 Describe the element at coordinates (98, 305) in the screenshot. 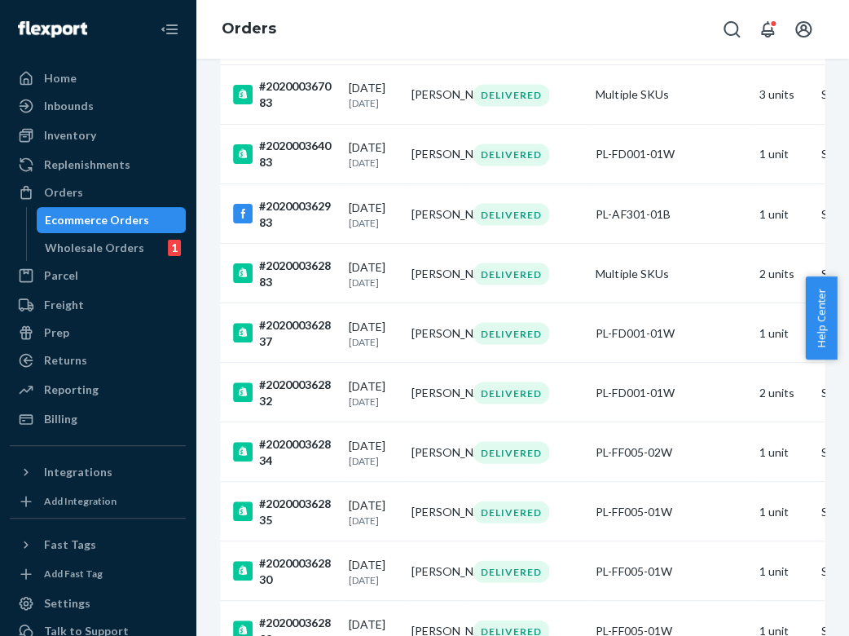

I see `a: Freight` at that location.